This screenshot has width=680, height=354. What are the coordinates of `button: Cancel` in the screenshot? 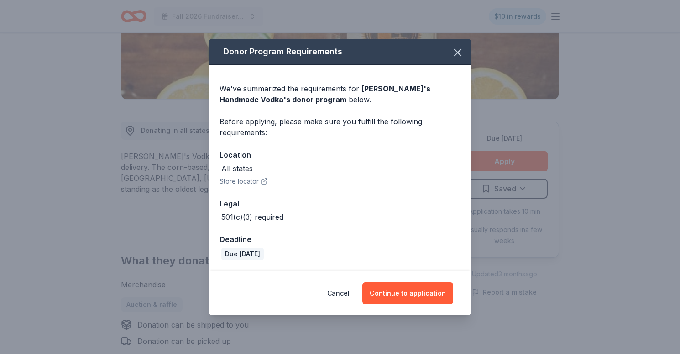 It's located at (338, 293).